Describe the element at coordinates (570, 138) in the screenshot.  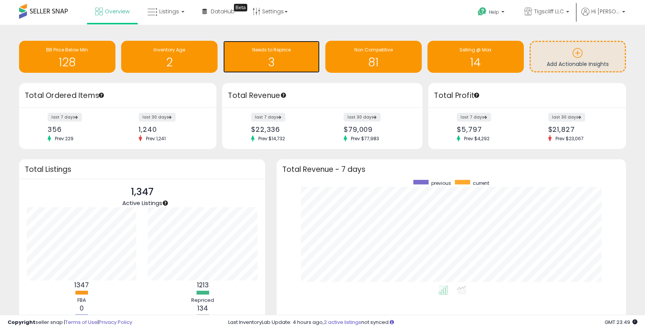
I see `span: Prev: $23,067` at that location.